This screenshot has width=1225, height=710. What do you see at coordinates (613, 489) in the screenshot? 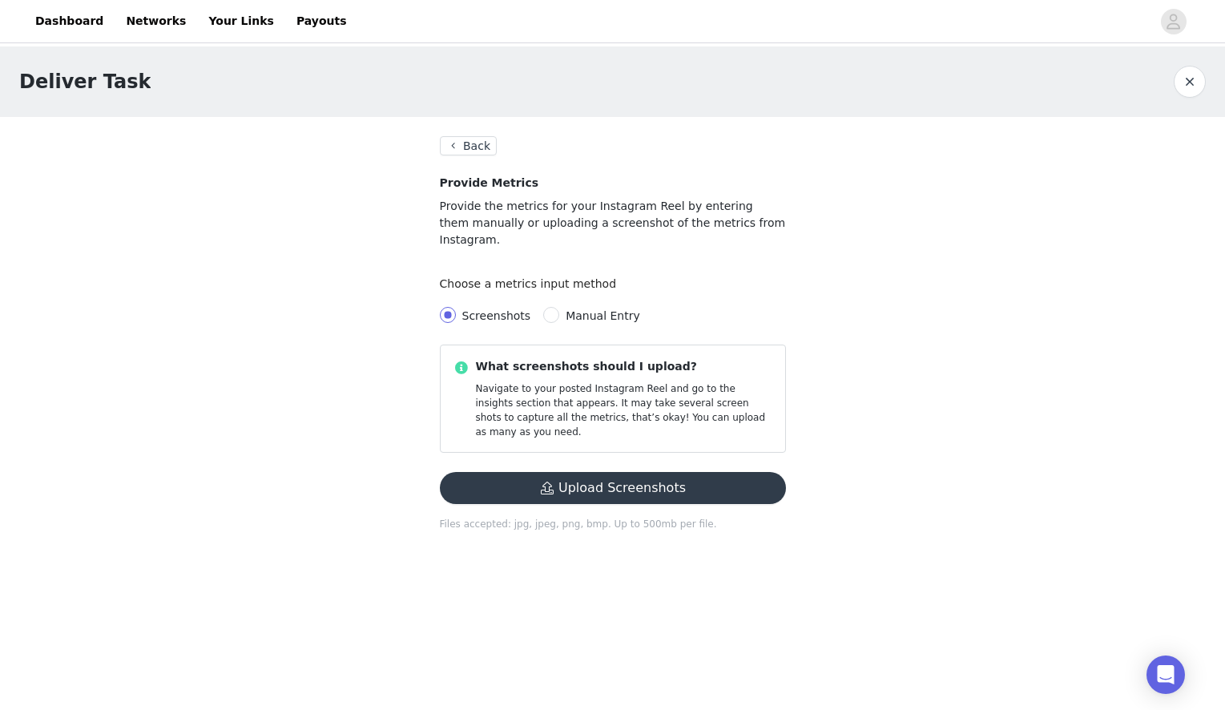
I see `span: Upload Screenshots` at bounding box center [613, 489].